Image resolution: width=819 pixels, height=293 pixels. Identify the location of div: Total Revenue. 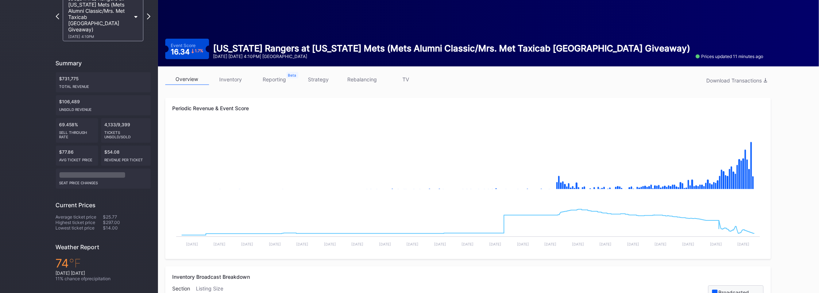
(103, 85).